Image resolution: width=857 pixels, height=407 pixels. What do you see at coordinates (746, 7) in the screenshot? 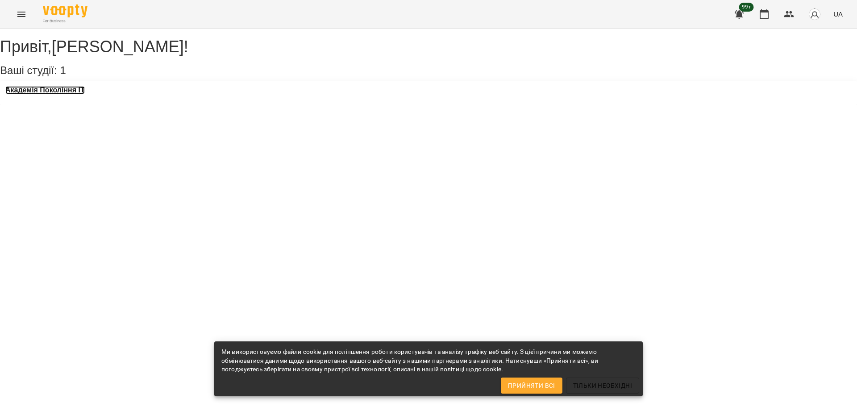
I see `span: 99+` at bounding box center [746, 7].